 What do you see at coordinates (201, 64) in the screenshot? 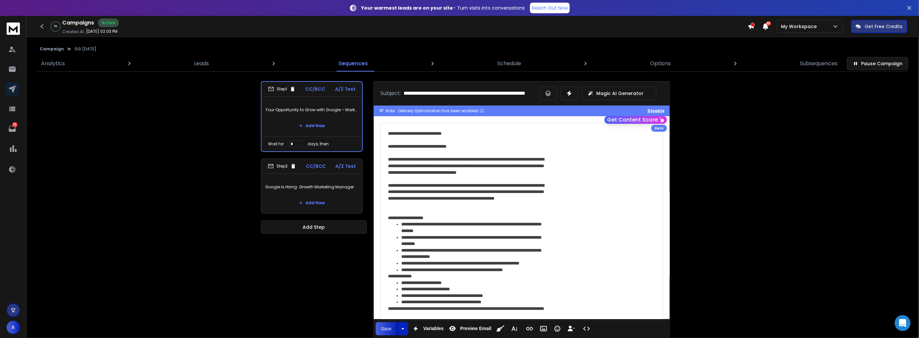
I see `a: Leads` at bounding box center [201, 64].